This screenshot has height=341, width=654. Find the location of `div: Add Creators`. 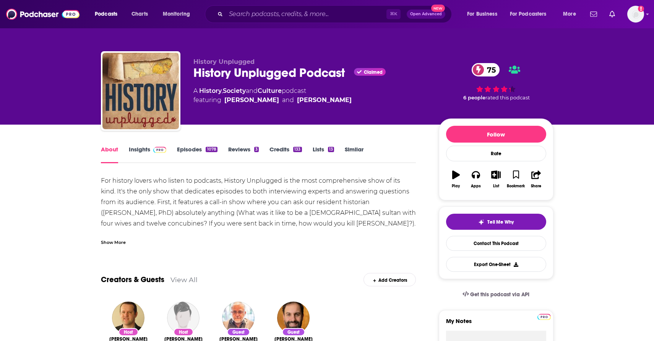

div: Add Creators is located at coordinates (390, 279).